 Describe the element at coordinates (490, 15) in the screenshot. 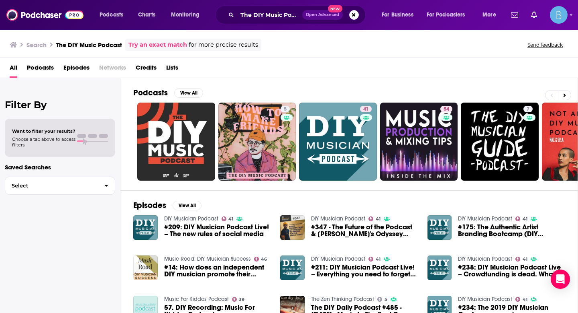

I see `span: More` at that location.